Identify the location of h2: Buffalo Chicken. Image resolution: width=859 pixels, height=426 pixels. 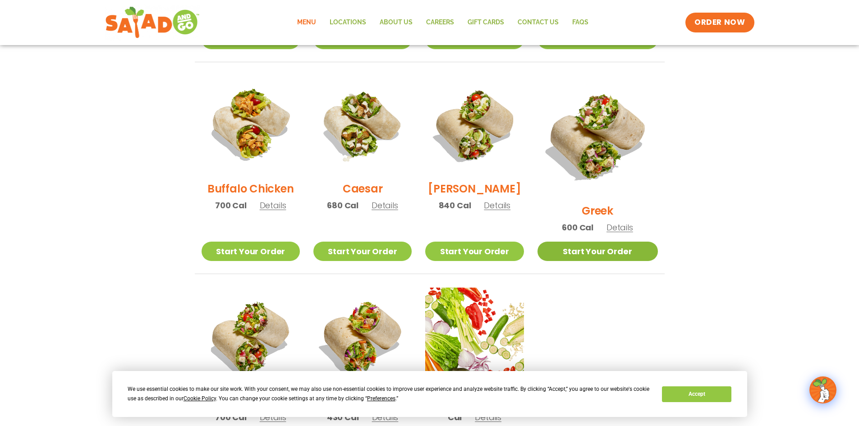
(250, 188).